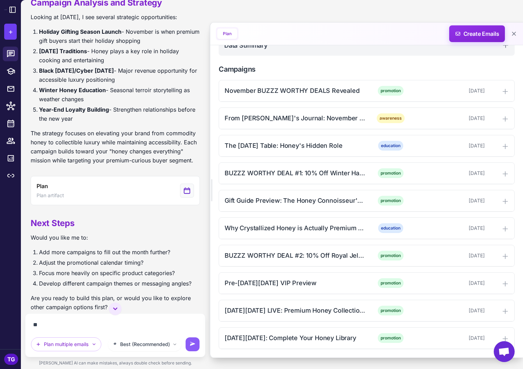  What do you see at coordinates (66, 345) in the screenshot?
I see `button: Plan multiple emails` at bounding box center [66, 345].